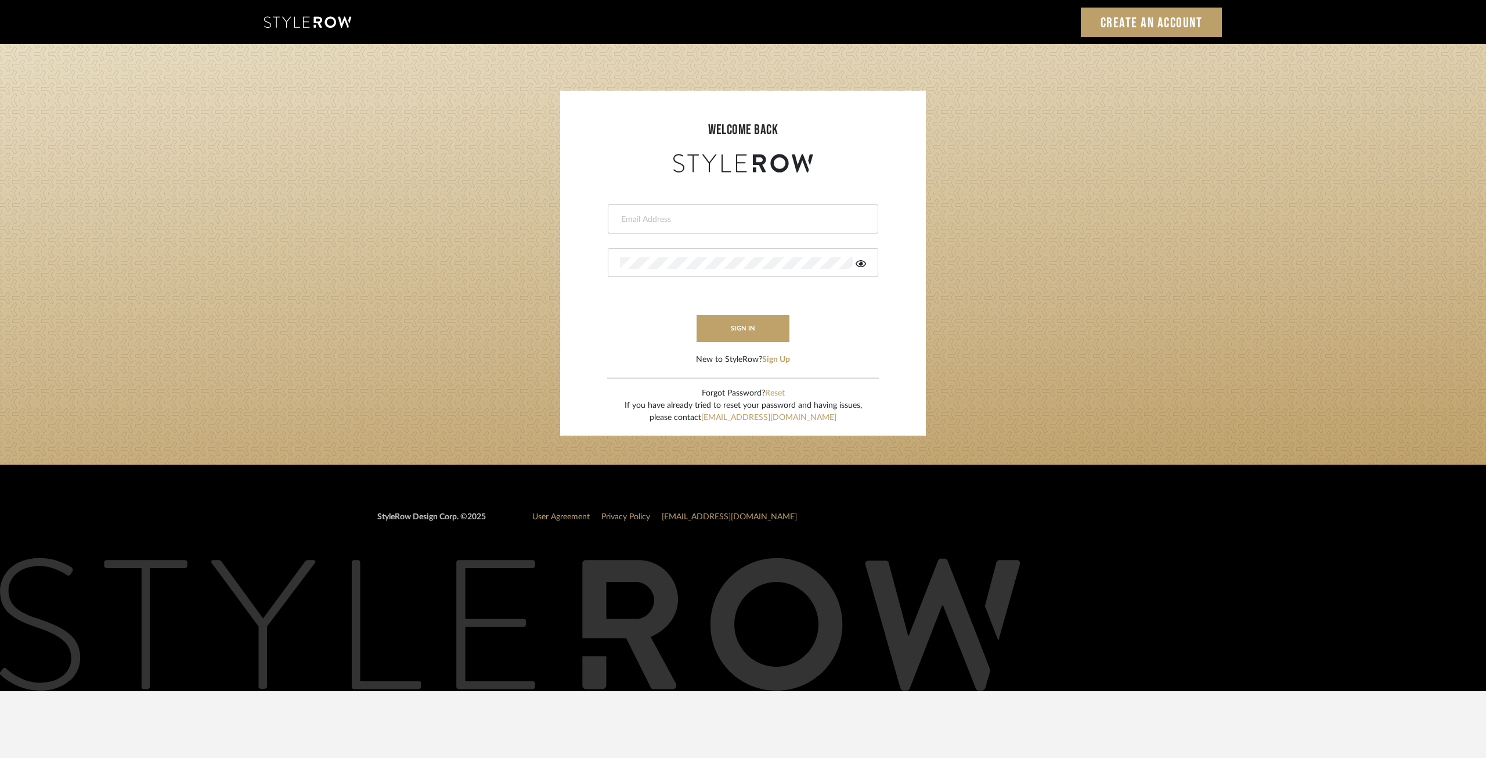 The width and height of the screenshot is (1486, 758). I want to click on div: If you have already tried to reset your password and having issues, please contact, so click(743, 412).